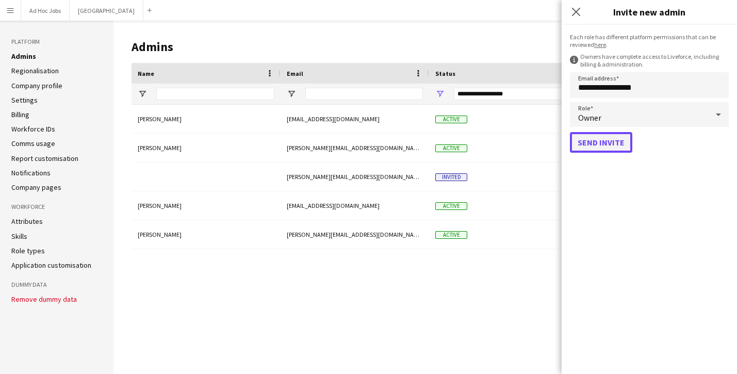  What do you see at coordinates (650, 12) in the screenshot?
I see `h3: Invite new admin` at bounding box center [650, 12].